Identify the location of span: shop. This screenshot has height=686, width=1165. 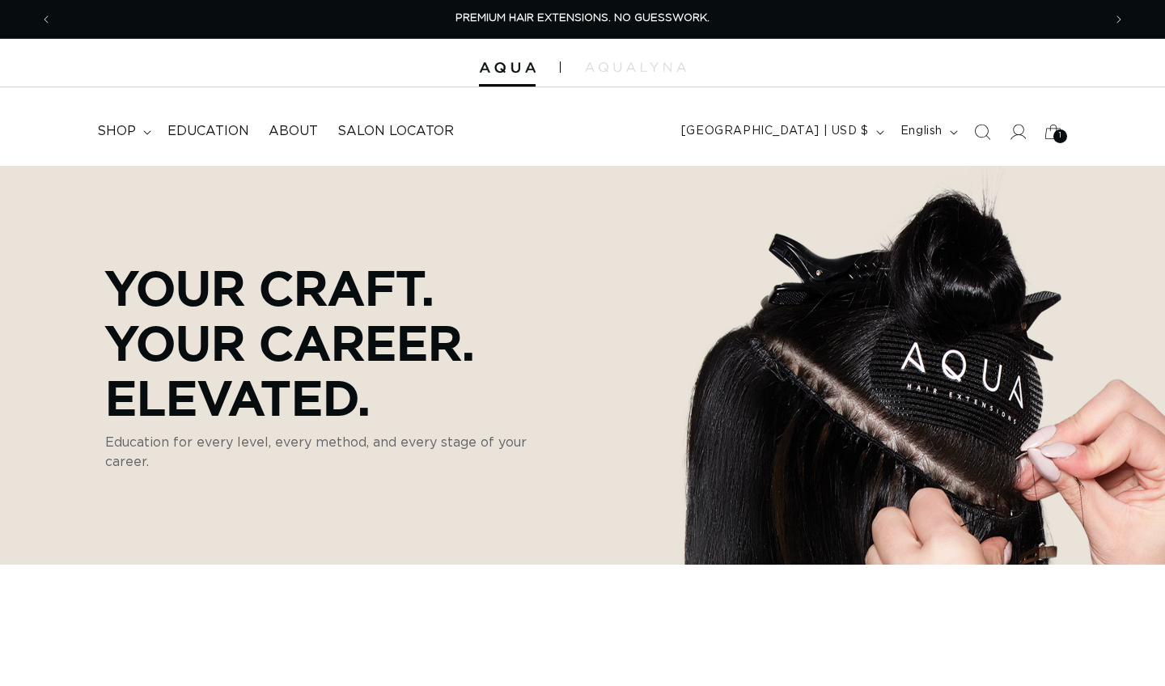
(117, 131).